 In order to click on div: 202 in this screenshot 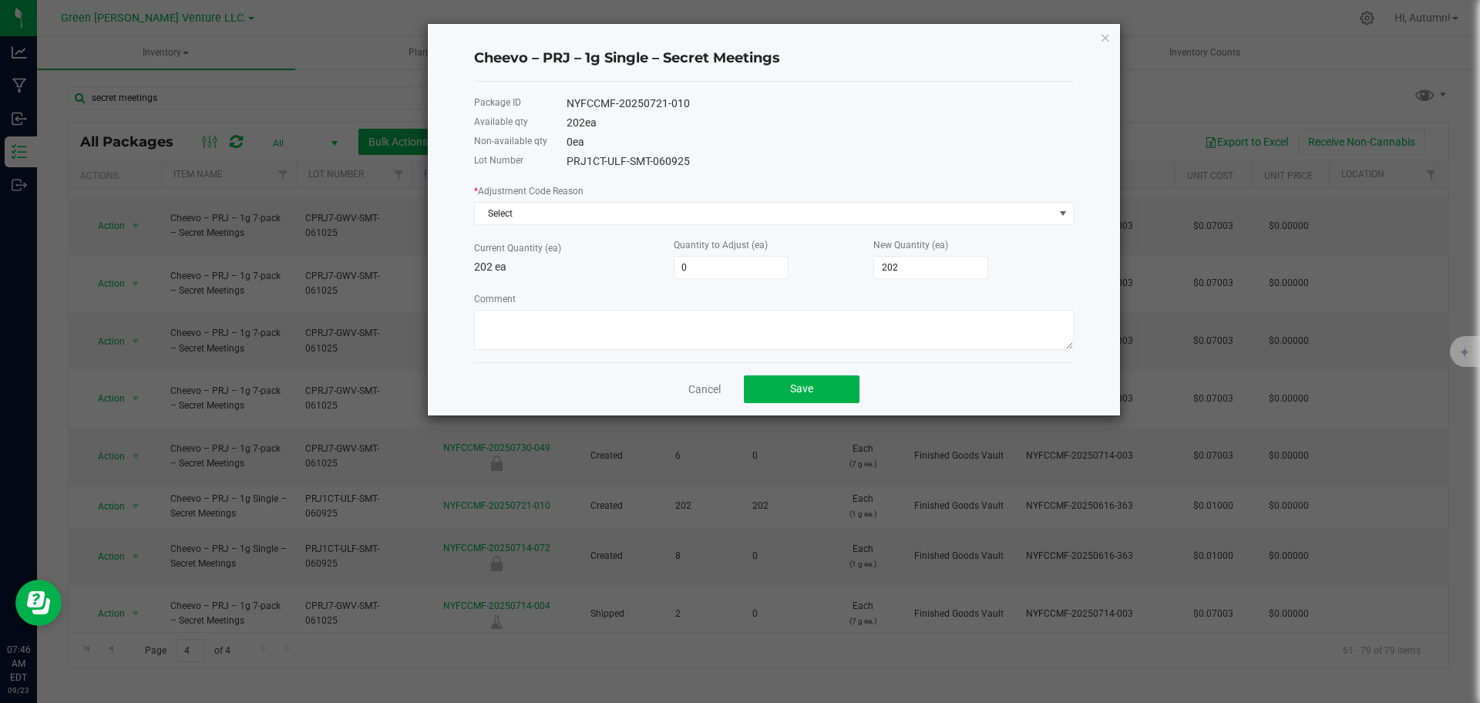, I will do `click(820, 123)`.